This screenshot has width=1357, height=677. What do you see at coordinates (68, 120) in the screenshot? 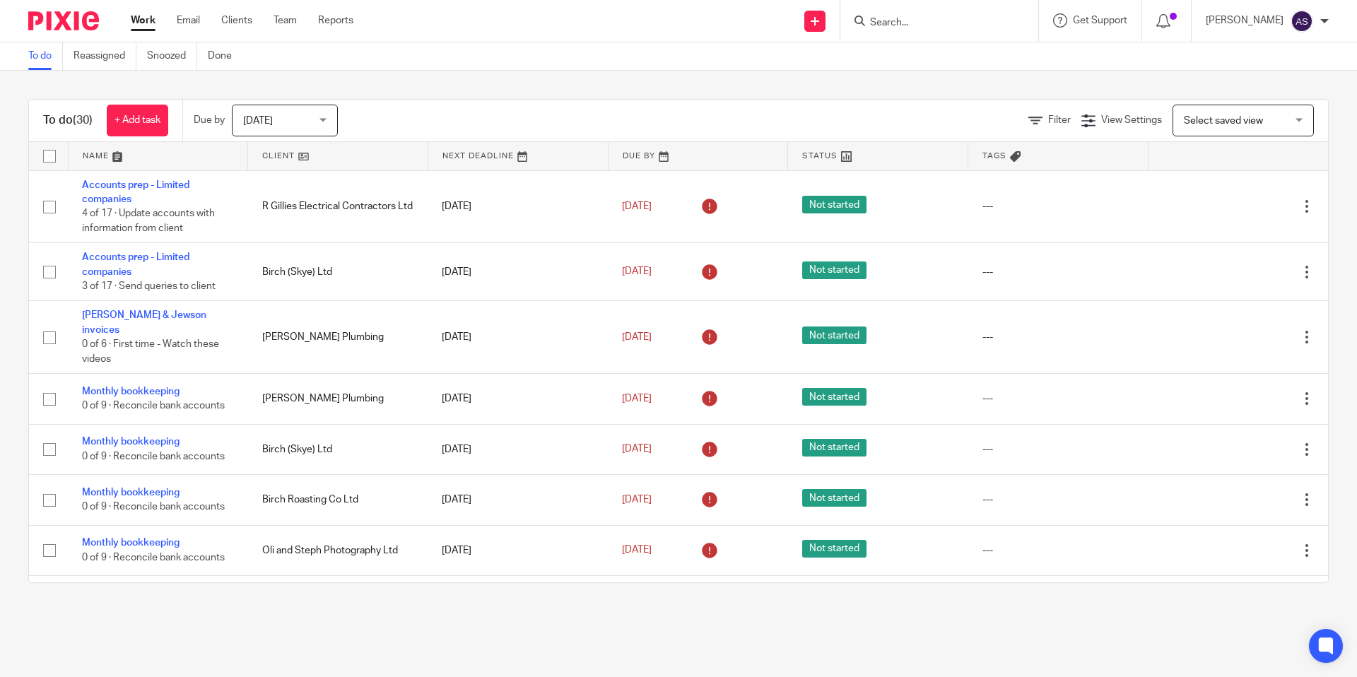
I see `h1: To do` at bounding box center [68, 120].